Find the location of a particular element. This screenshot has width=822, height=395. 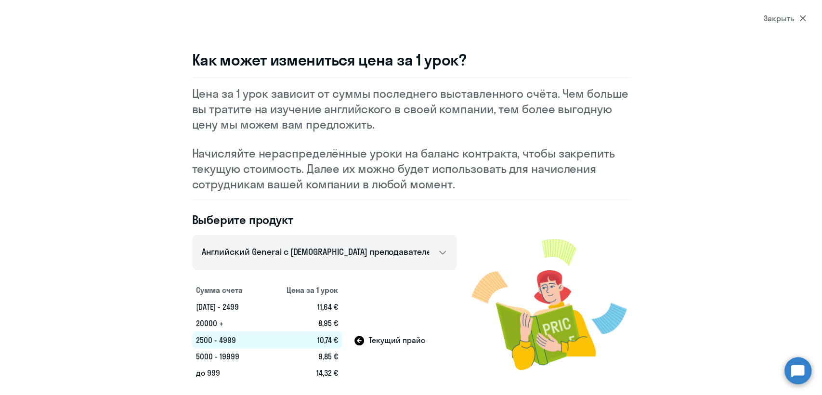

th: Сумма счета is located at coordinates (228, 290).